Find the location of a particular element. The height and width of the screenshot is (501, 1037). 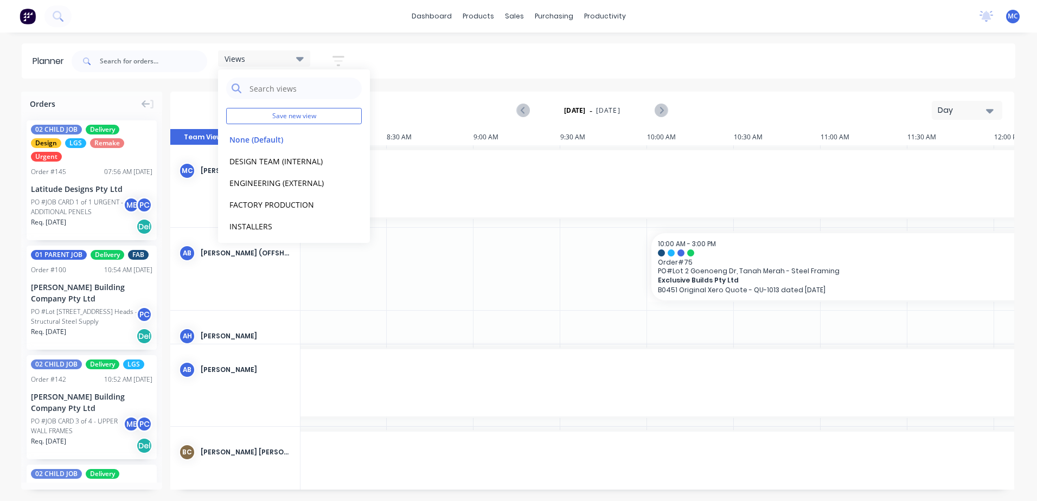

div: sales is located at coordinates (514, 16).